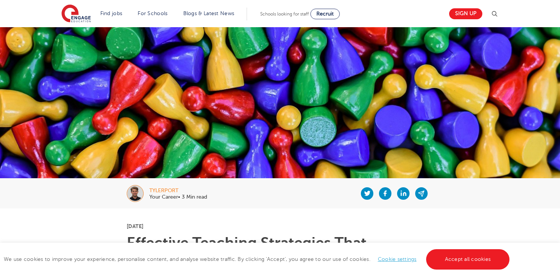 The height and width of the screenshot is (276, 560). I want to click on a: Recruit, so click(325, 14).